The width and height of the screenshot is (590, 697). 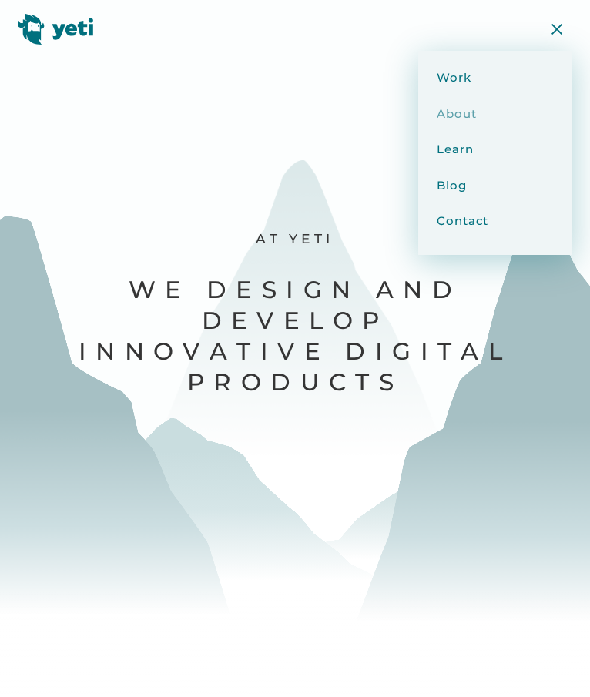 What do you see at coordinates (498, 195) in the screenshot?
I see `a: Blog` at bounding box center [498, 195].